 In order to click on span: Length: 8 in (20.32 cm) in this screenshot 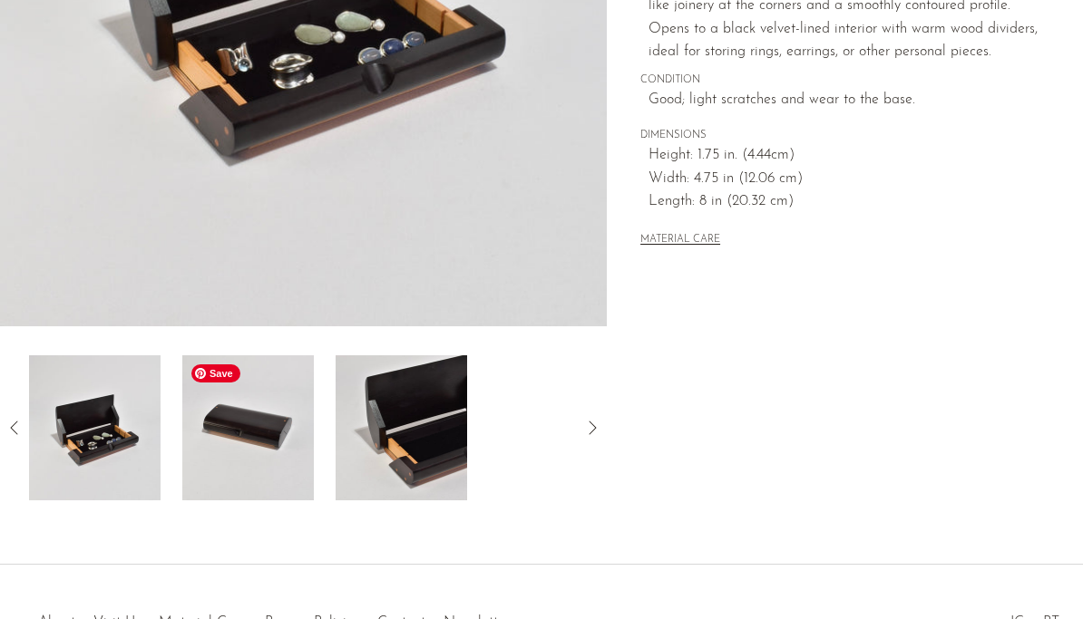, I will do `click(848, 202)`.